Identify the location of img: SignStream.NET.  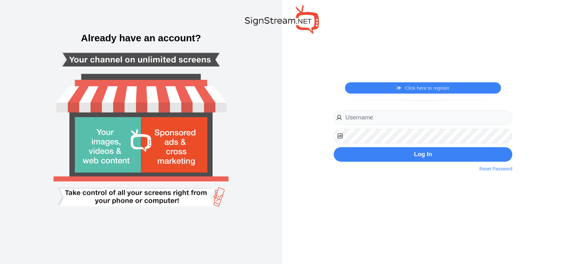
(282, 19).